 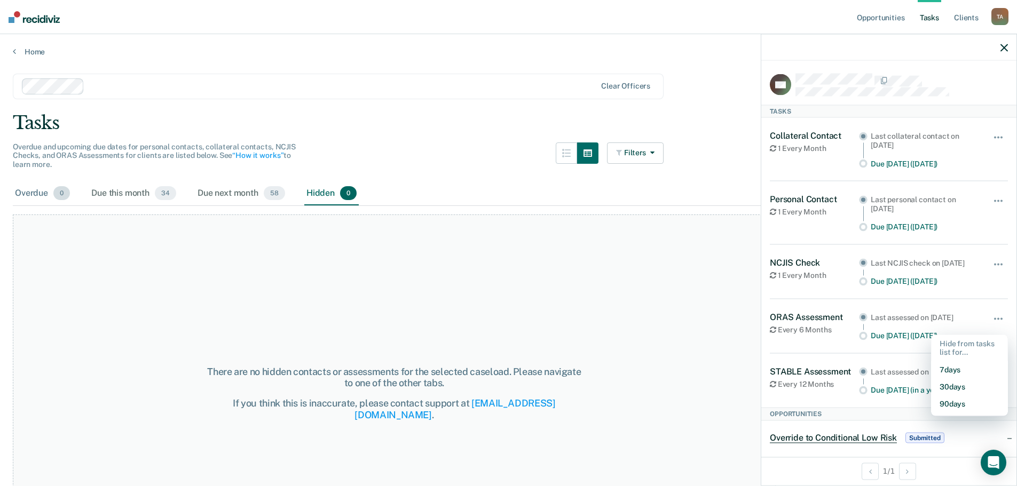 I want to click on div: Hide from tasks list for..., so click(x=970, y=348).